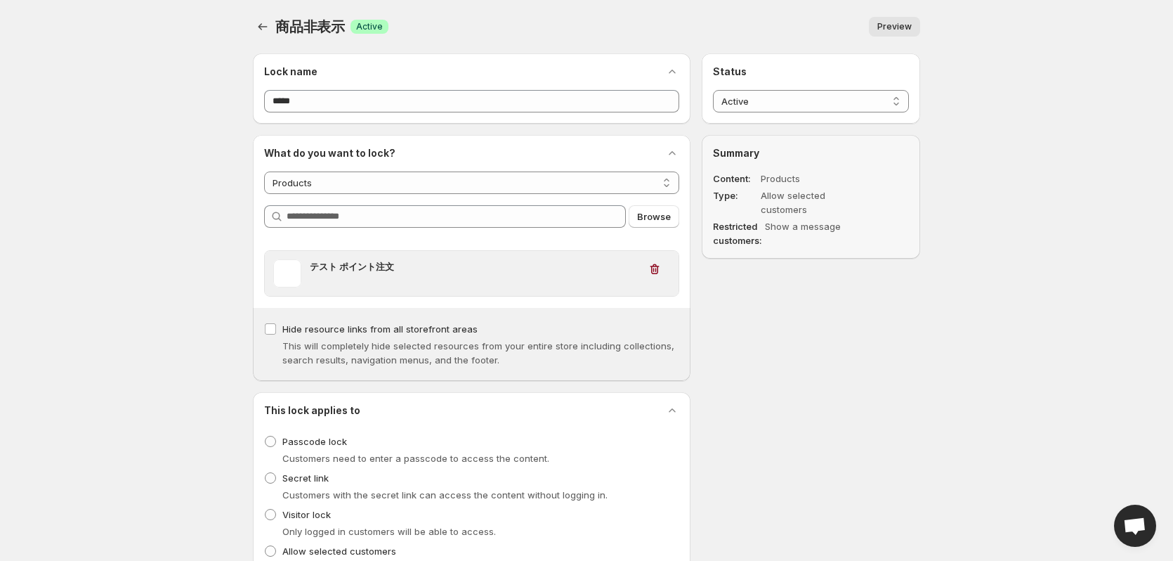 The width and height of the screenshot is (1173, 561). What do you see at coordinates (819, 233) in the screenshot?
I see `dd: Show a message` at bounding box center [819, 233].